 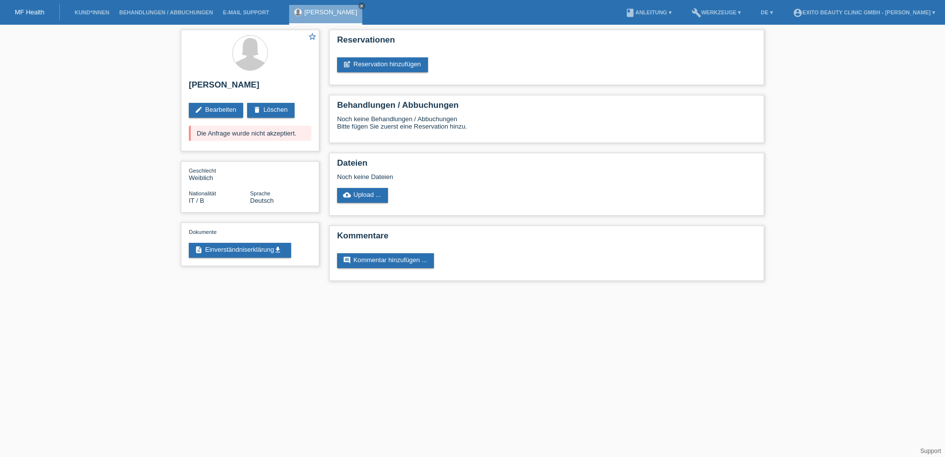 I want to click on h2: Reservationen, so click(x=547, y=43).